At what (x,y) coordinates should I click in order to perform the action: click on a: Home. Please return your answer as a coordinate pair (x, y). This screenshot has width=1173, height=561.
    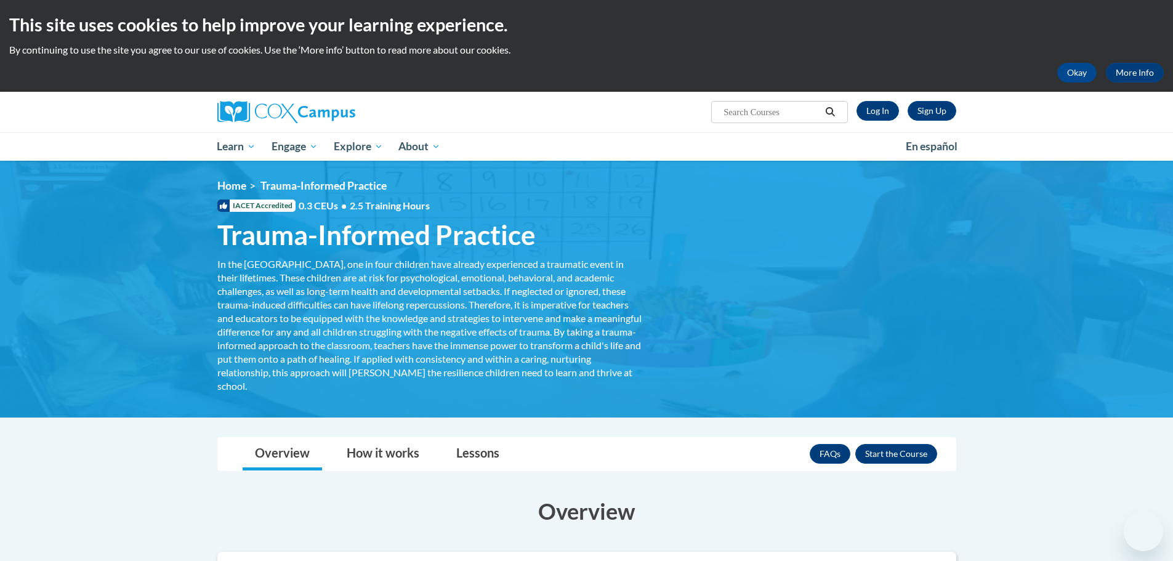
    Looking at the image, I should click on (231, 185).